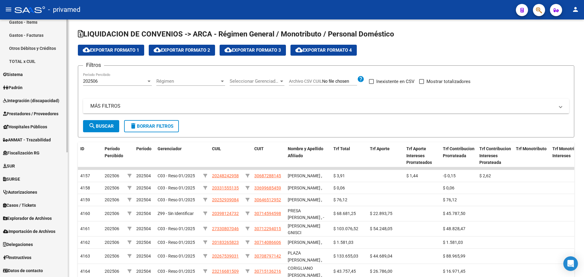 The image size is (584, 277). Describe the element at coordinates (379, 149) in the screenshot. I see `span: Trf Aporte` at that location.